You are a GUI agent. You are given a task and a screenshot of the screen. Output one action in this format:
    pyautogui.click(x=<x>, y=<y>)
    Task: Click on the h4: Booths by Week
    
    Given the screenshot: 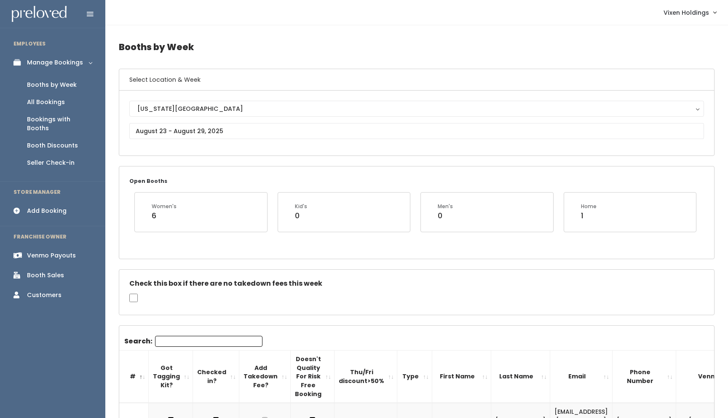 What is the action you would take?
    pyautogui.click(x=417, y=47)
    